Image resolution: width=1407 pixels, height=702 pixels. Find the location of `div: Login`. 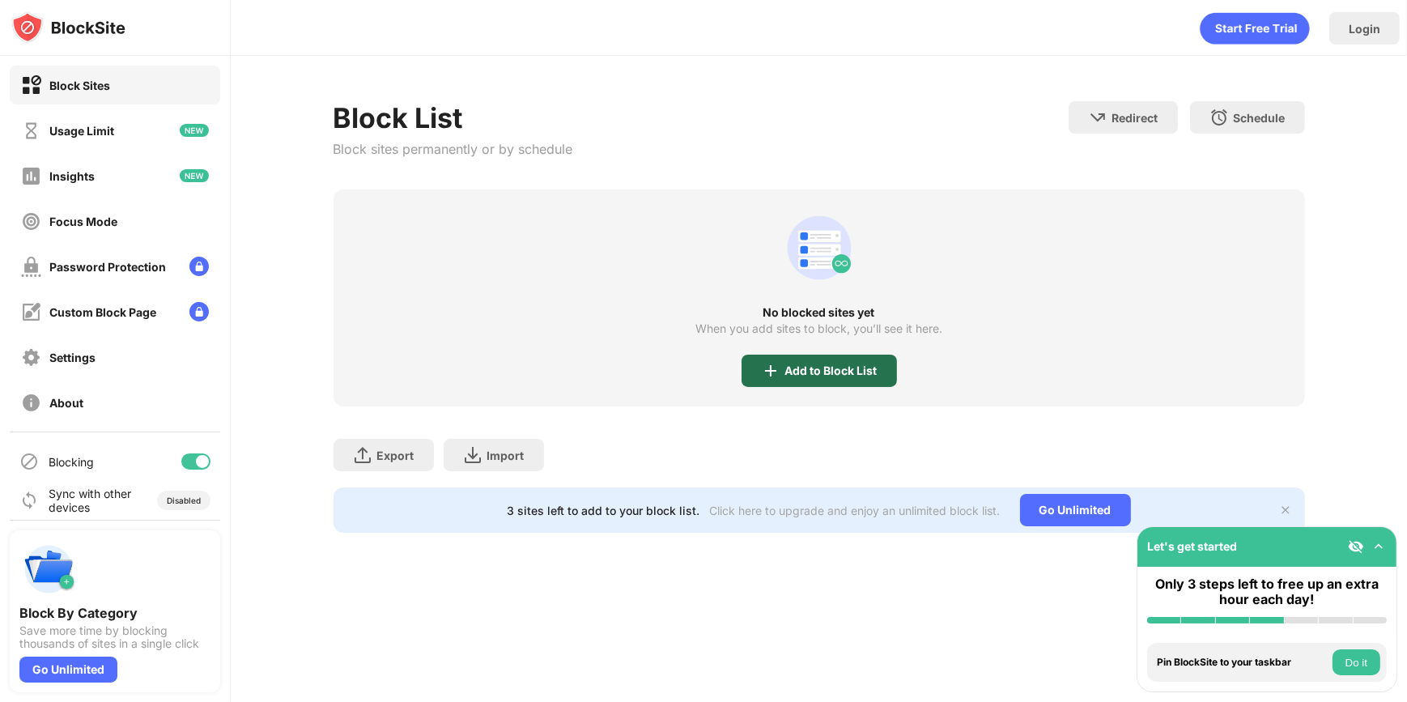

div: Login is located at coordinates (1364, 28).